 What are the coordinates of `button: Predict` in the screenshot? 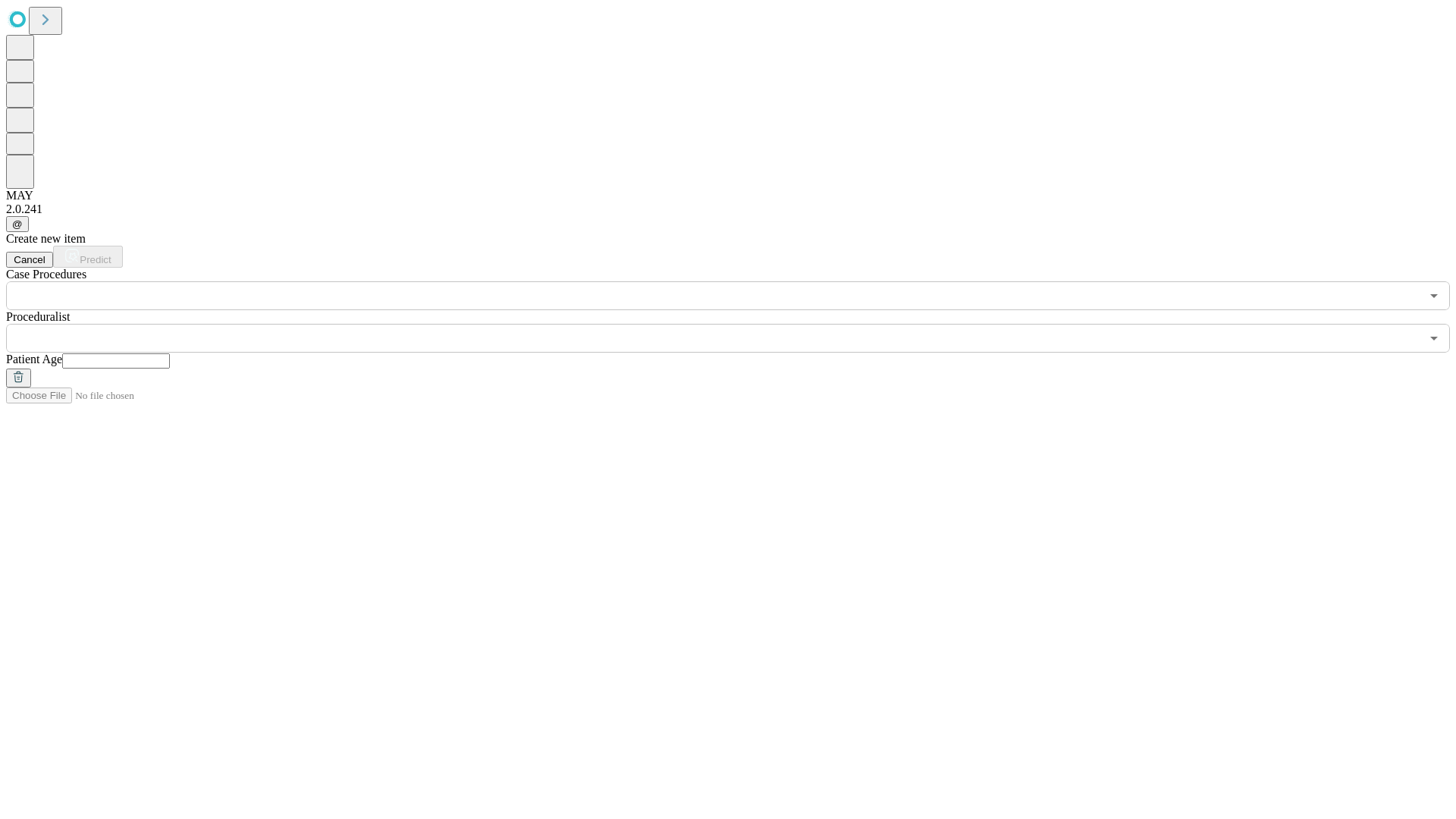 It's located at (88, 256).